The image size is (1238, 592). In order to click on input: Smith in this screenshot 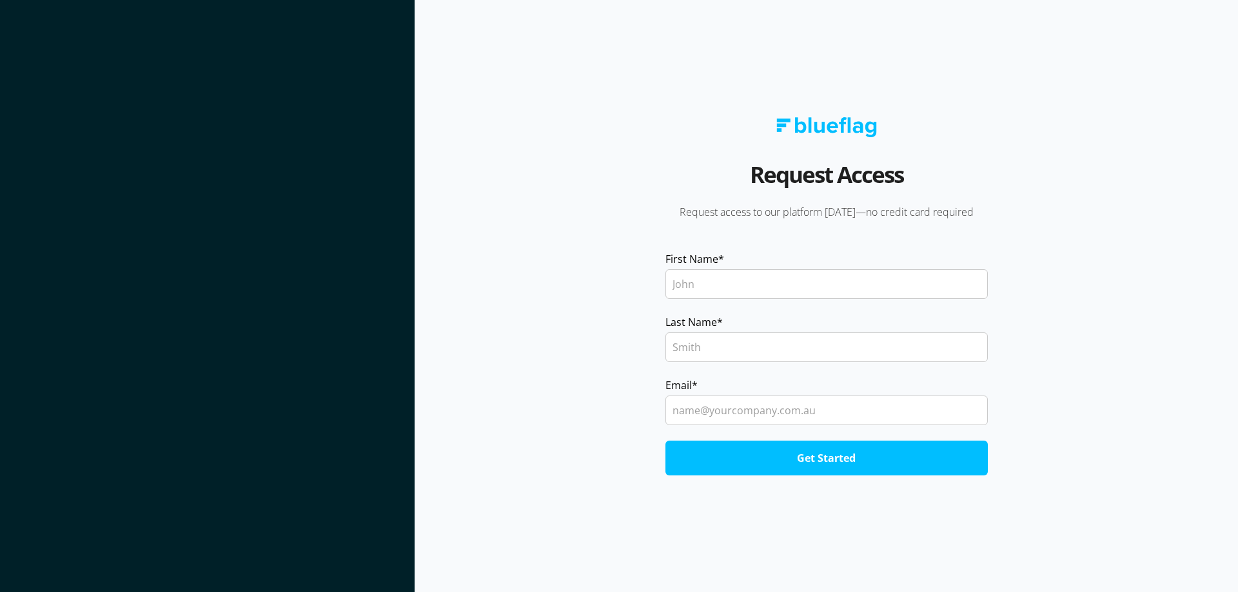, I will do `click(826, 347)`.